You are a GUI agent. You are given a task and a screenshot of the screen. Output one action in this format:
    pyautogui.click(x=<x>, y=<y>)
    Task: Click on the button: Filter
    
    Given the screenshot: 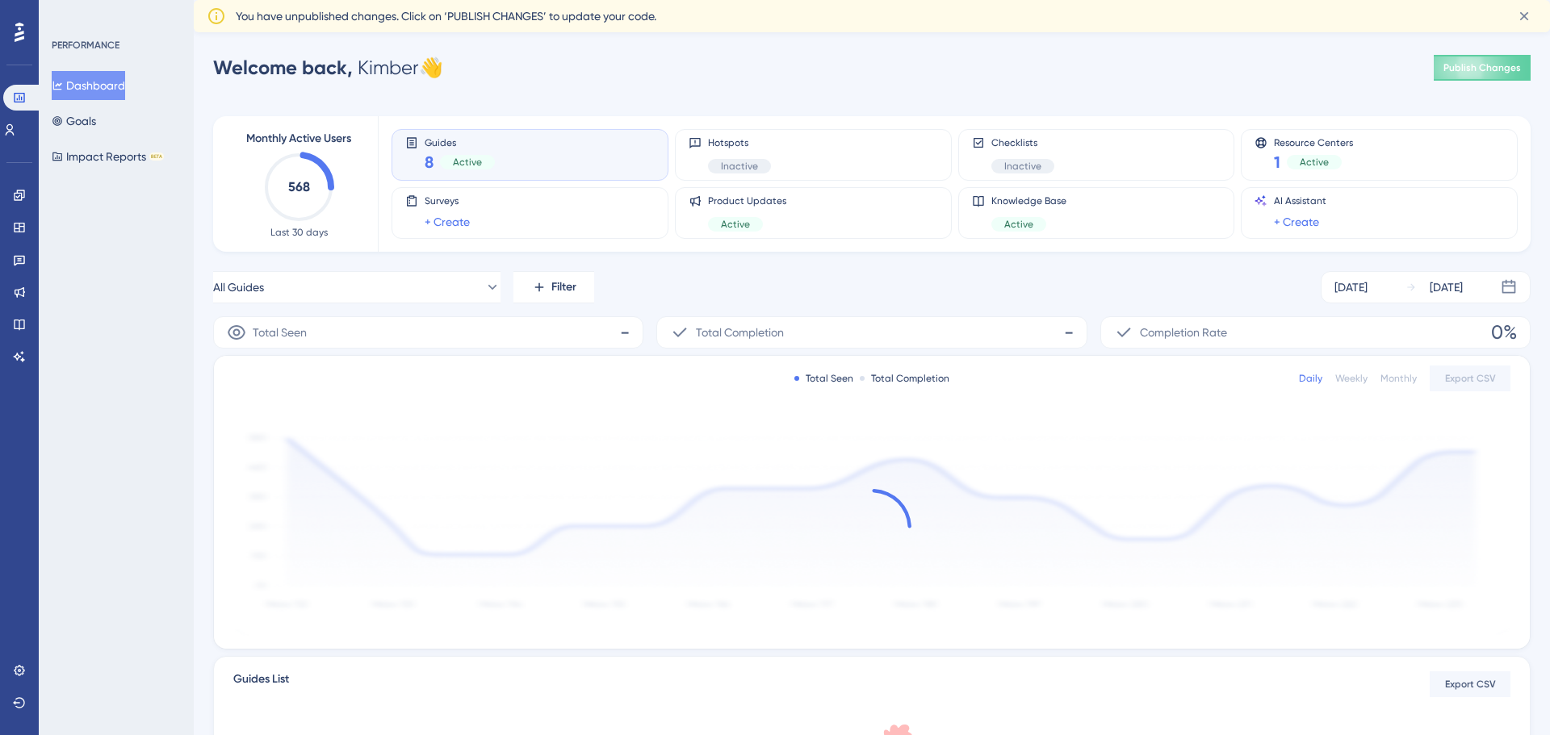 What is the action you would take?
    pyautogui.click(x=554, y=287)
    